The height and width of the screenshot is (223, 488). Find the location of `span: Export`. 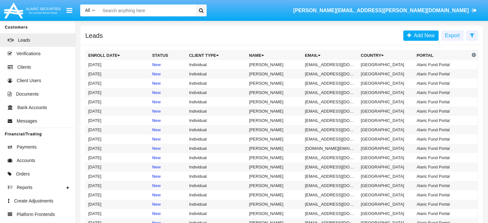

span: Export is located at coordinates (452, 35).